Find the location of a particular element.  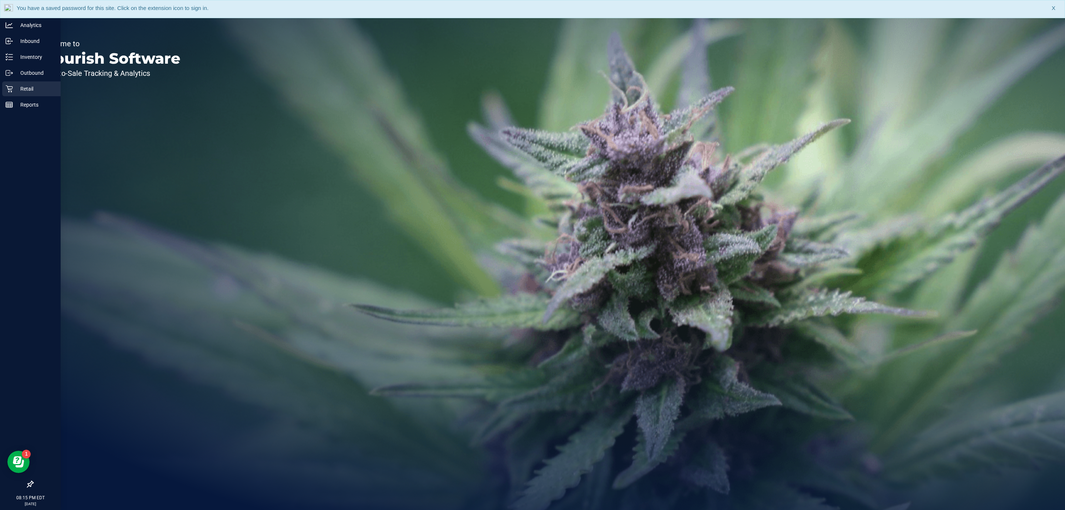

span: 1 is located at coordinates (4, 4).